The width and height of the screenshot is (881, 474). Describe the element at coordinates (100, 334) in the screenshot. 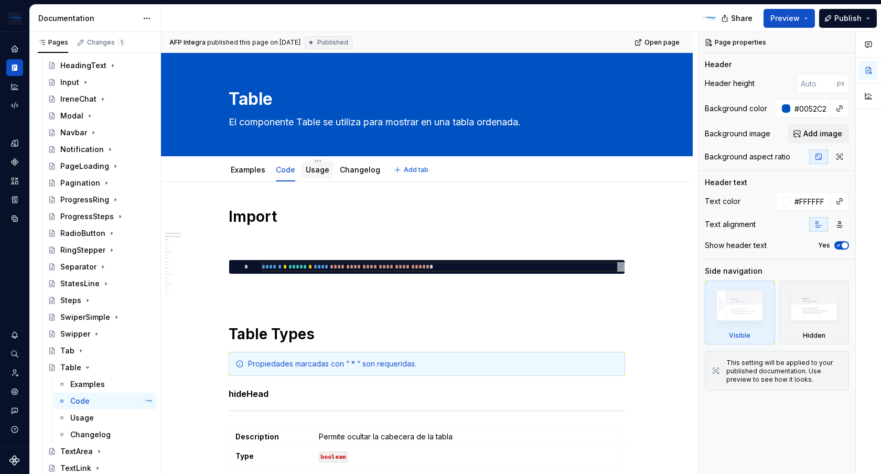

I see `a: Swipper` at that location.